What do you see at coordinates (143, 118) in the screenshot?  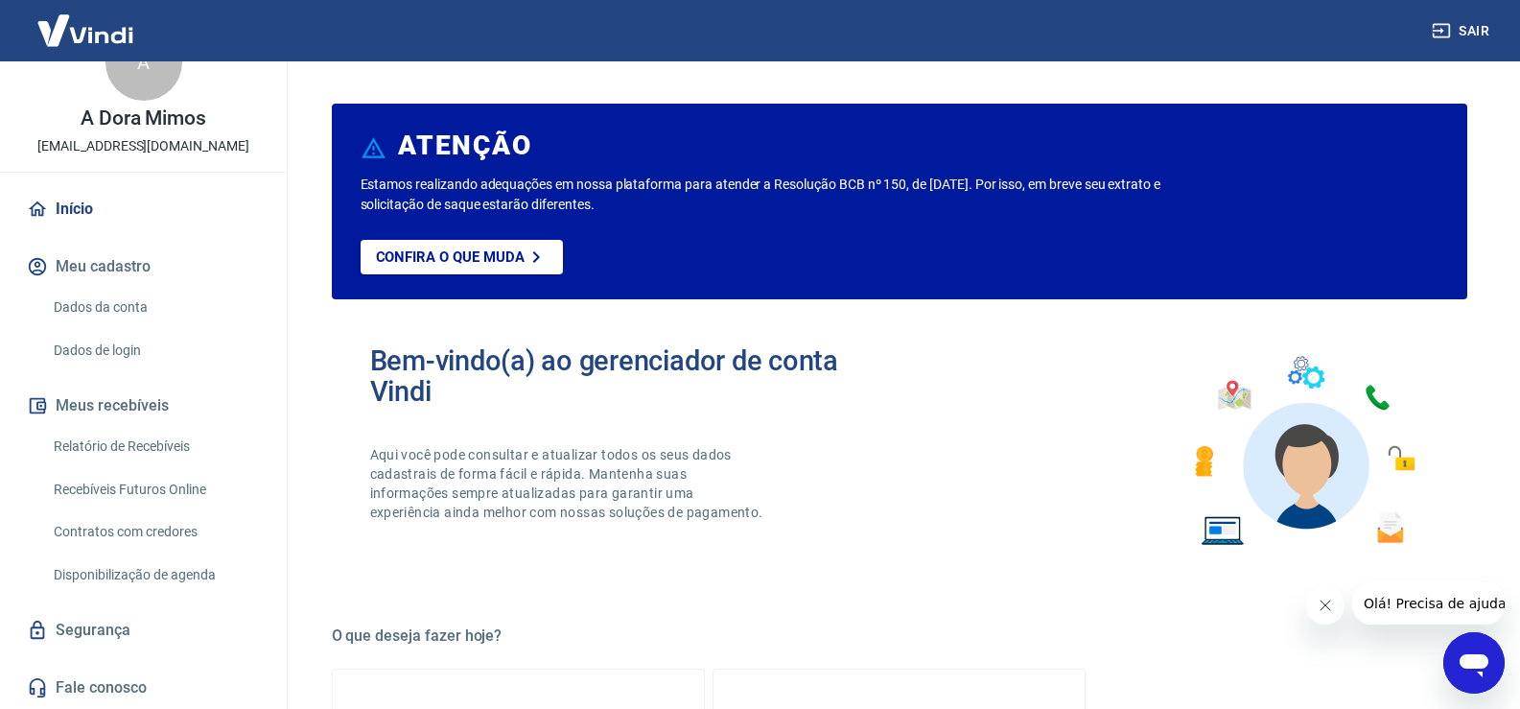 I see `p: A Dora Mimos` at bounding box center [143, 118].